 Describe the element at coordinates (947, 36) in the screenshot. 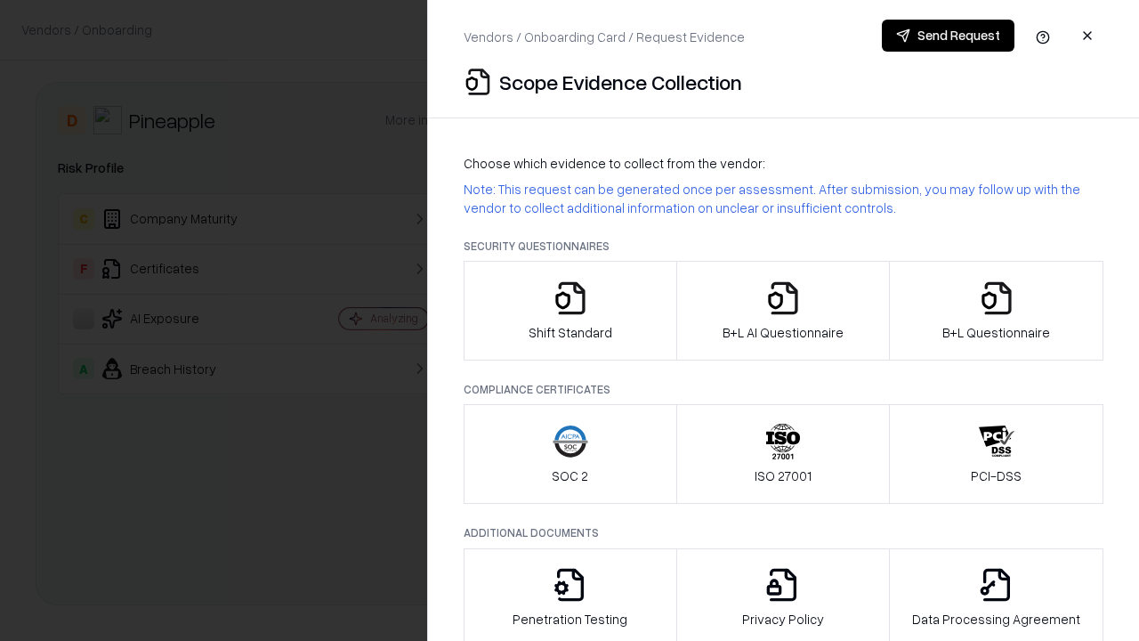

I see `button: Send Request` at that location.